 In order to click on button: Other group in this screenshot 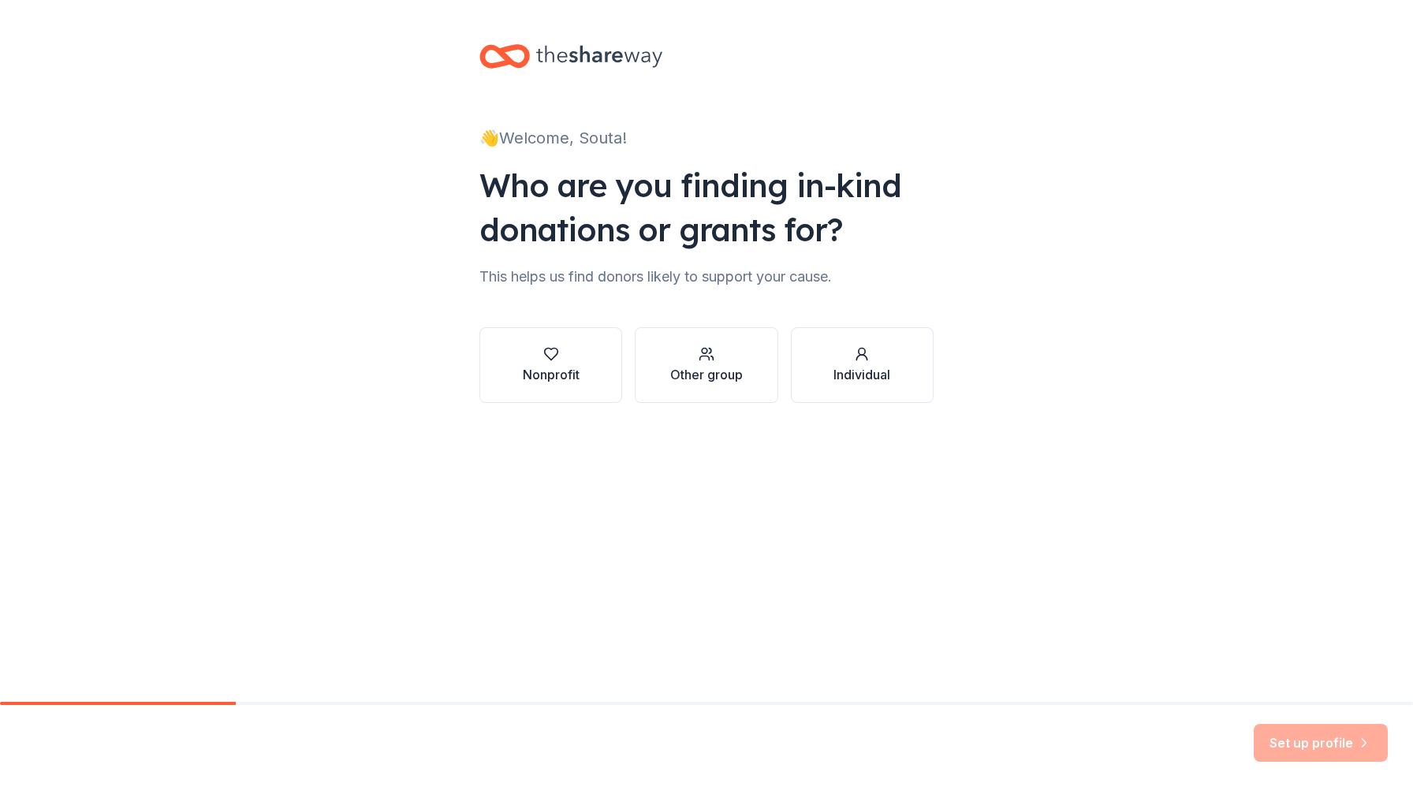, I will do `click(706, 365)`.